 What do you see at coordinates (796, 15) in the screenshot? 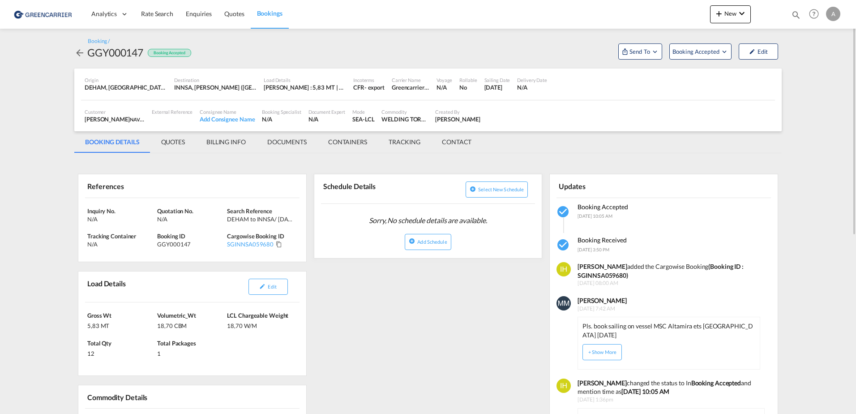
I see `md-icon: icon-magnify` at bounding box center [796, 15].